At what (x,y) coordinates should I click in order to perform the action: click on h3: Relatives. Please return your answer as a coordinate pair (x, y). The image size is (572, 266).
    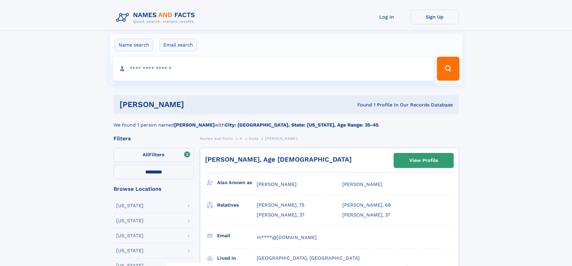
    Looking at the image, I should click on (237, 205).